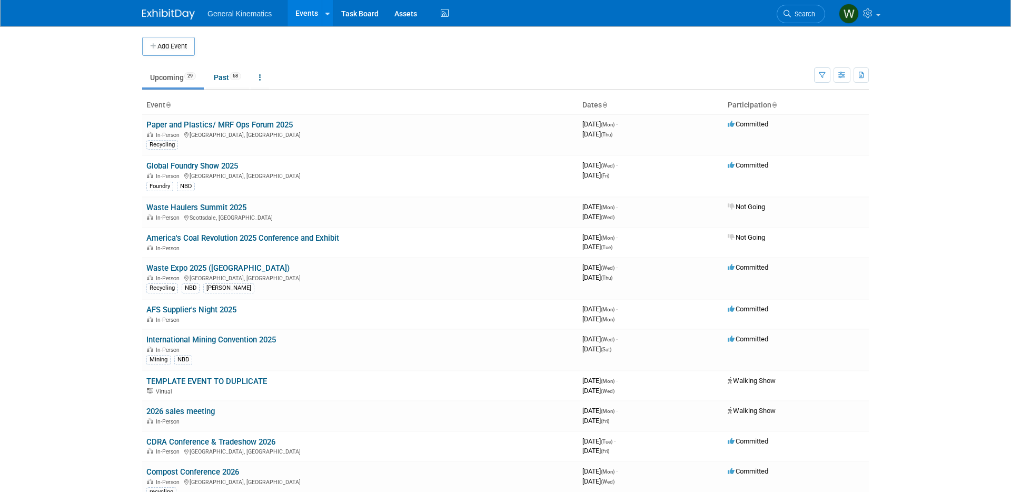 This screenshot has width=1011, height=492. What do you see at coordinates (173, 77) in the screenshot?
I see `a: Upcoming29` at bounding box center [173, 77].